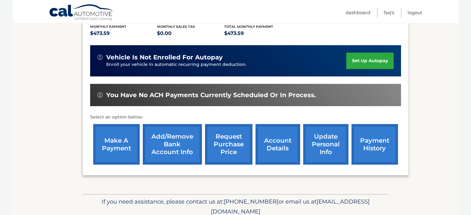  What do you see at coordinates (176, 27) in the screenshot?
I see `span: Monthly sales Tax` at bounding box center [176, 27].